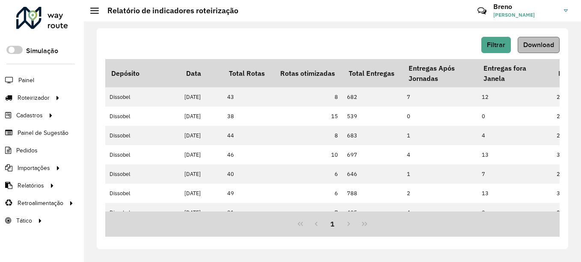 Image resolution: width=581 pixels, height=262 pixels. Describe the element at coordinates (42, 51) in the screenshot. I see `label: Simulação` at that location.